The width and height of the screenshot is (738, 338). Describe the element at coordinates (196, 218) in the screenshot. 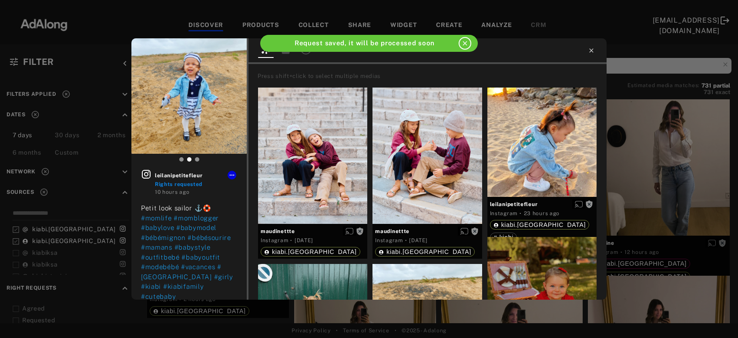

I see `span: #momblogger` at that location.